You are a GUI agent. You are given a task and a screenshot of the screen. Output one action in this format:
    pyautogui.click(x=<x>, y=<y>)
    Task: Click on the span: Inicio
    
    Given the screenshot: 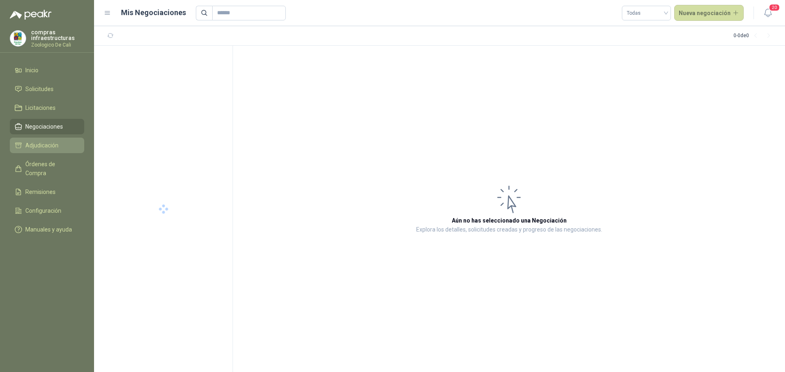 What is the action you would take?
    pyautogui.click(x=32, y=70)
    